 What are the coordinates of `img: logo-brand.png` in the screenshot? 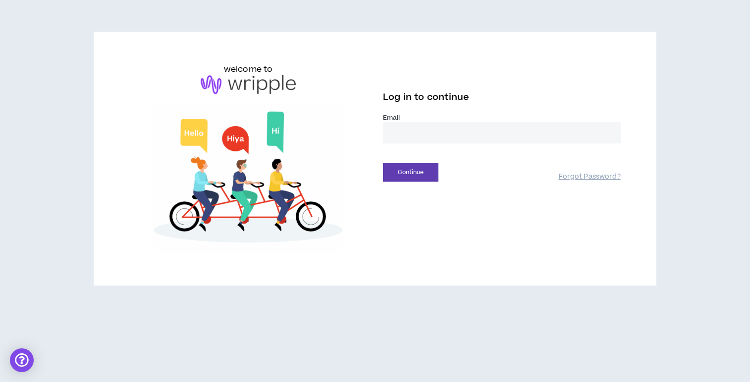 It's located at (248, 85).